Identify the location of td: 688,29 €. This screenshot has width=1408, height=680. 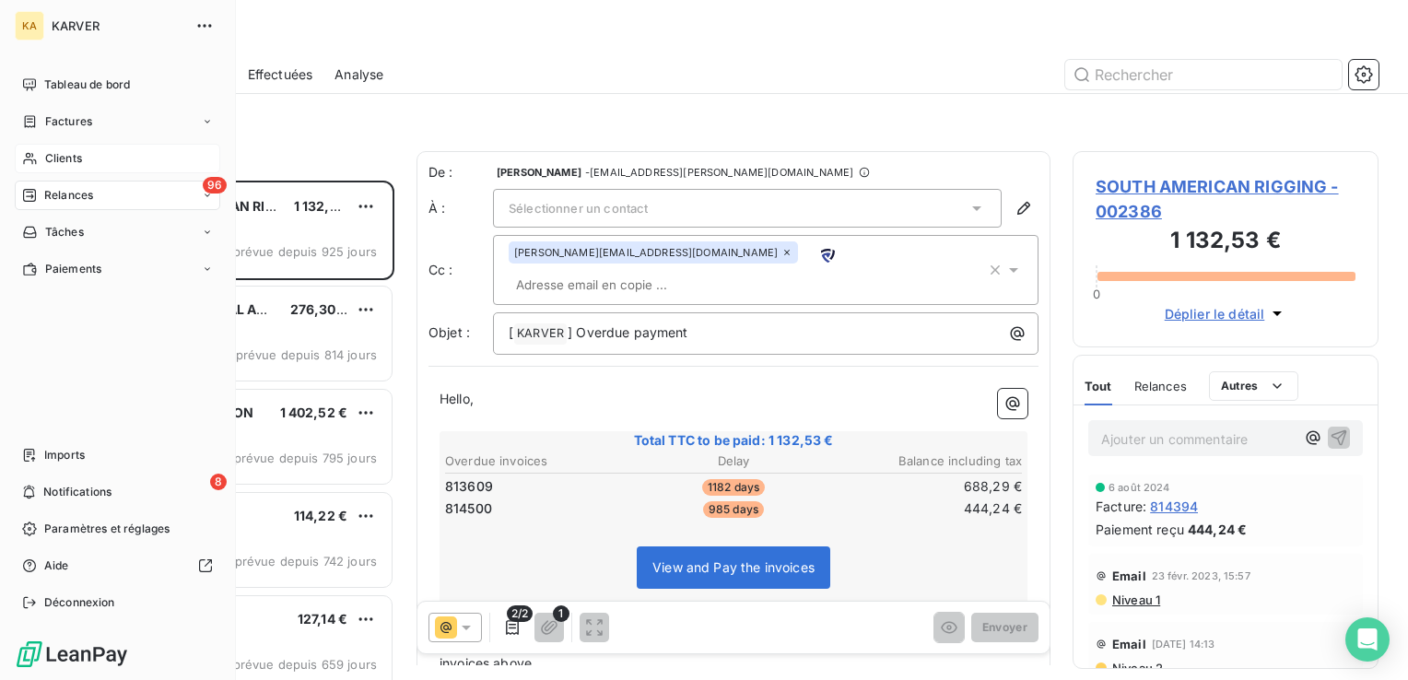
(927, 486).